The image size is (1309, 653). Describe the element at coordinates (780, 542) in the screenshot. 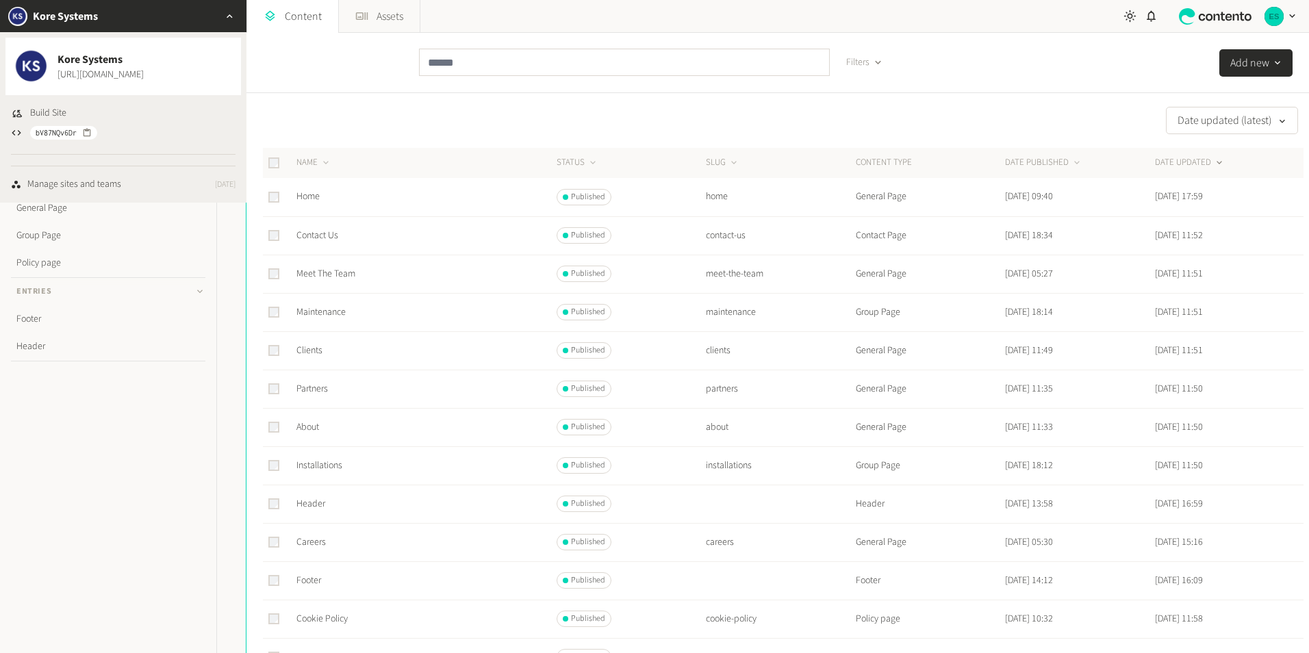

I see `td: careers` at that location.